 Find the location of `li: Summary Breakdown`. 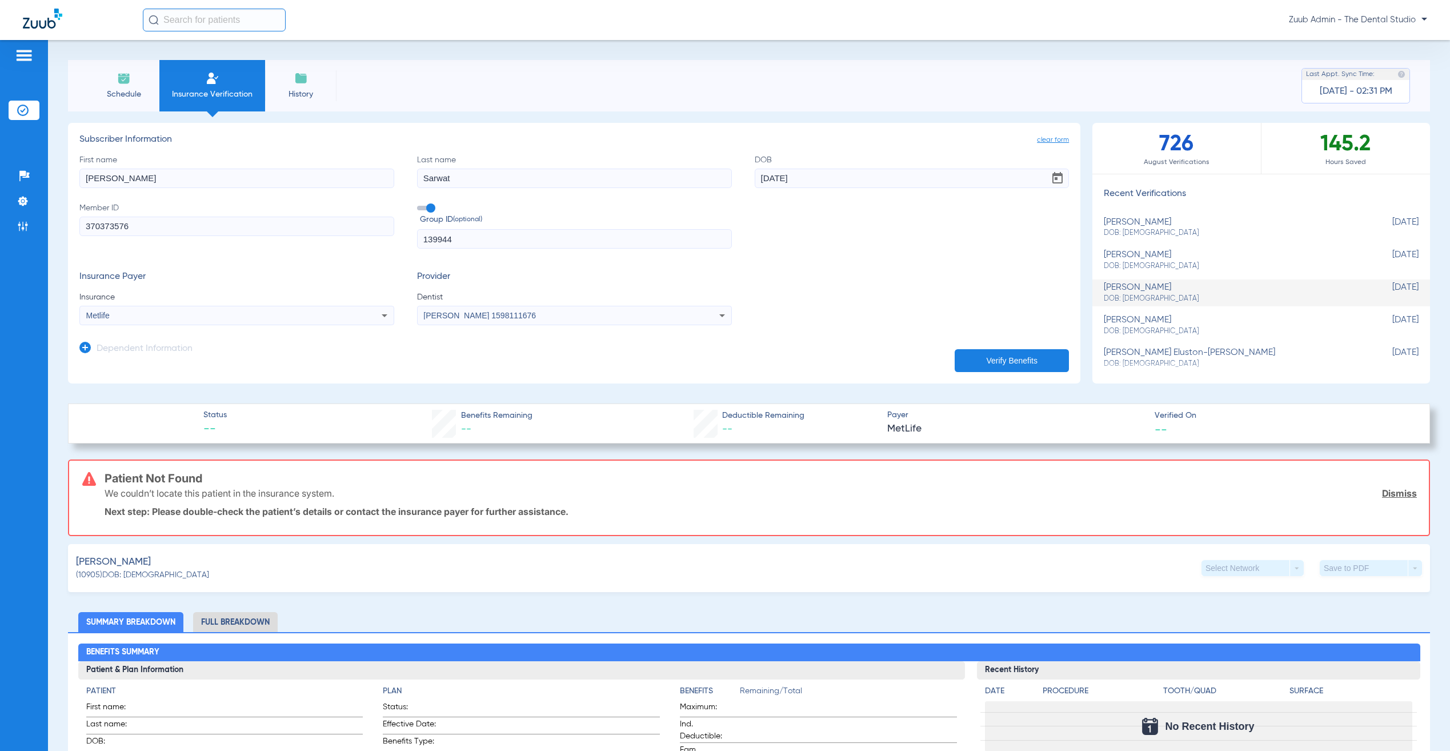

li: Summary Breakdown is located at coordinates (131, 622).